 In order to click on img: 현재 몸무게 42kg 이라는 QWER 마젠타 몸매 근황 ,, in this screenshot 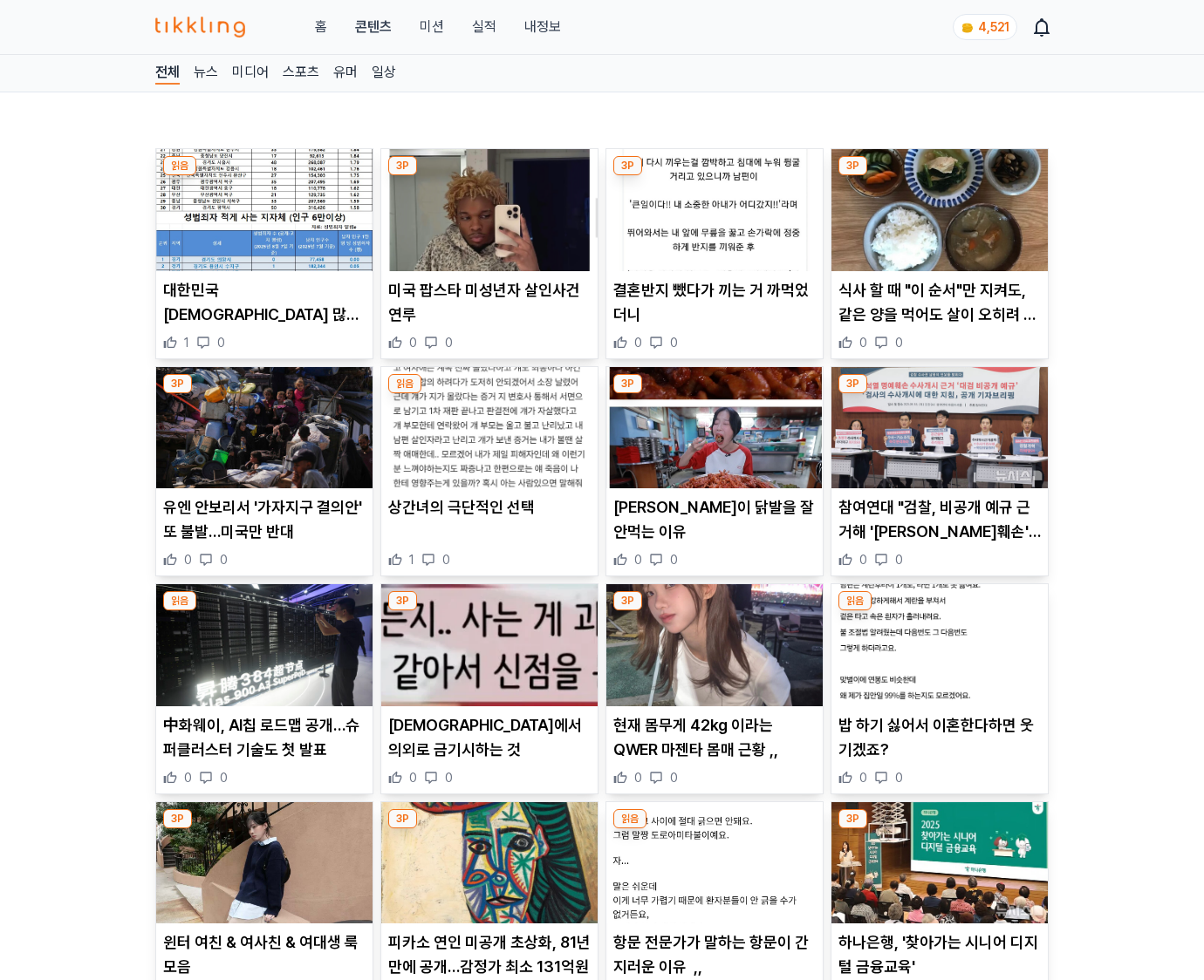, I will do `click(715, 645)`.